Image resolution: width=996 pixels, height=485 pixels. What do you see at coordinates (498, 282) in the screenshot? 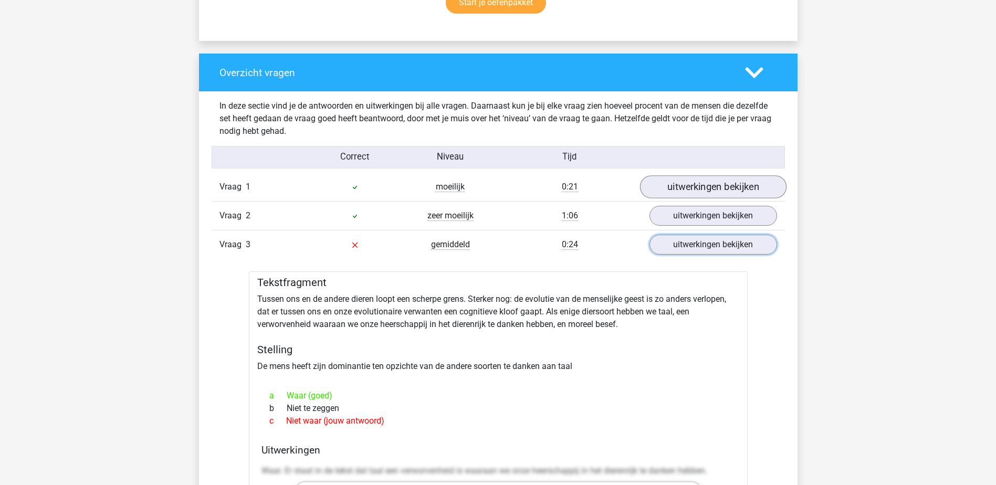
I see `h5: Tekstfragment` at bounding box center [498, 282].